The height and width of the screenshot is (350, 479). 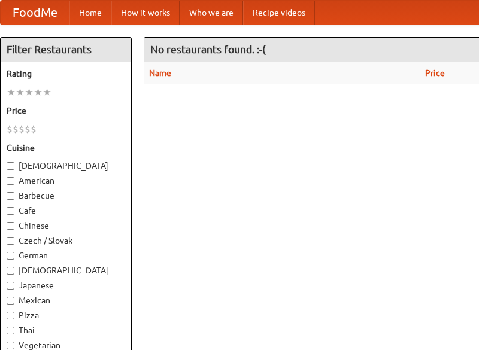 What do you see at coordinates (66, 241) in the screenshot?
I see `label: Czech / Slovak` at bounding box center [66, 241].